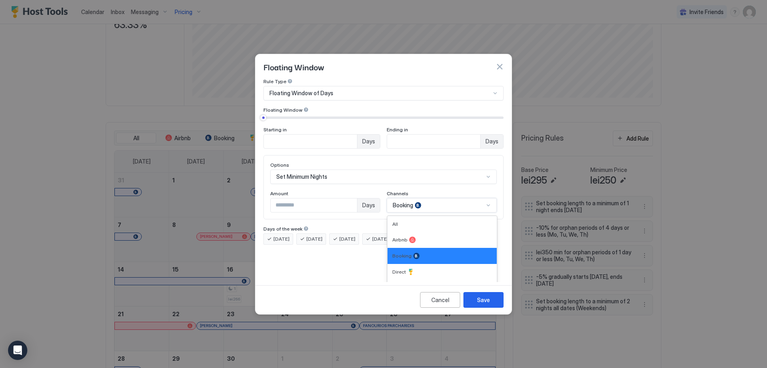  Describe the element at coordinates (483, 299) in the screenshot. I see `button: Save` at that location.